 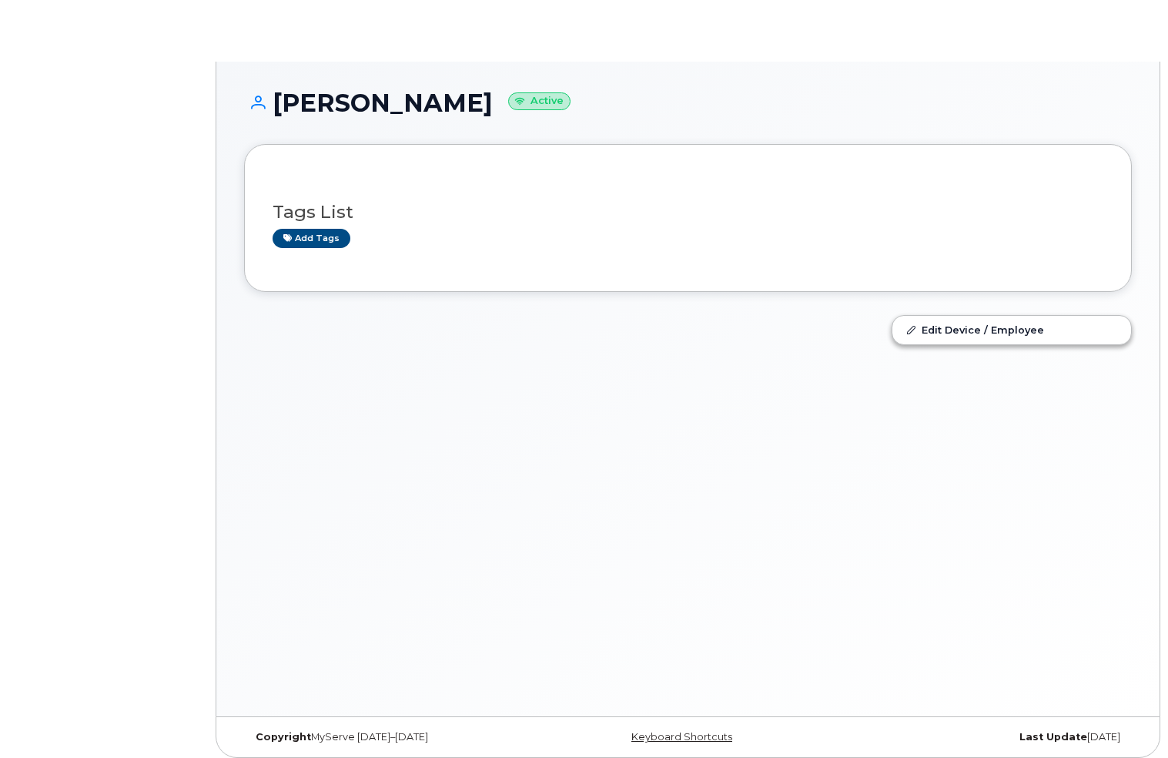 What do you see at coordinates (539, 101) in the screenshot?
I see `small: Active` at bounding box center [539, 101].